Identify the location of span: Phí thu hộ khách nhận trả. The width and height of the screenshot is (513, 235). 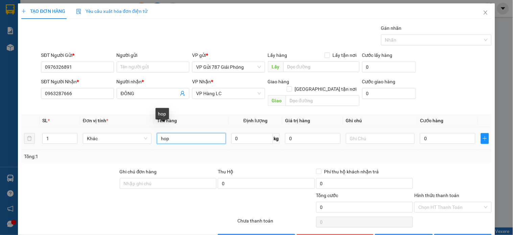
(352, 171).